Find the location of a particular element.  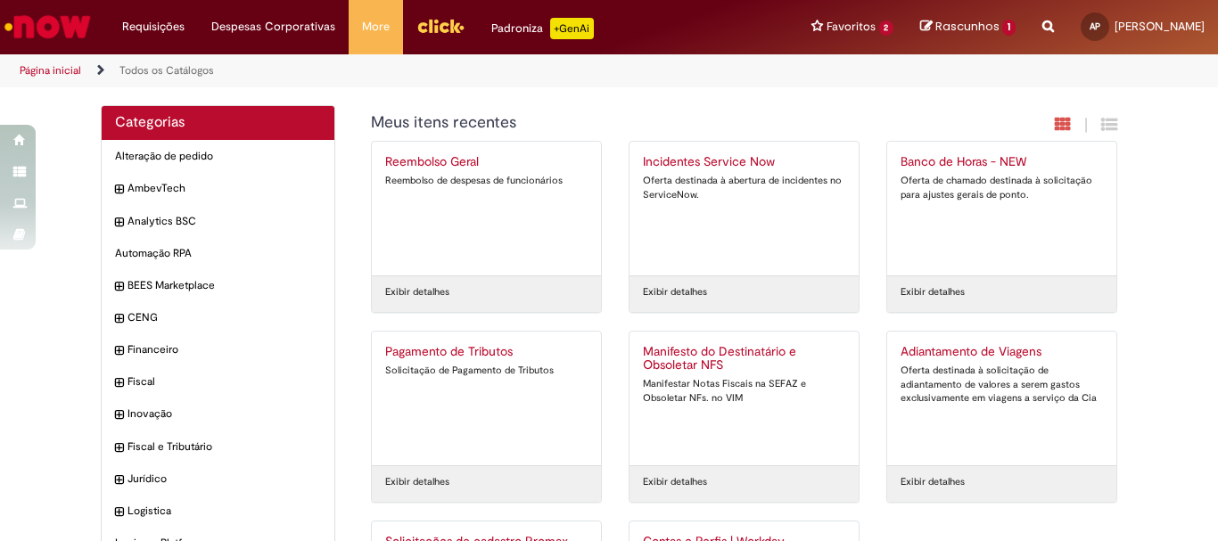

a: Pagamento de Tributos Solicitação de Pagamento de Tributos is located at coordinates (486, 398).